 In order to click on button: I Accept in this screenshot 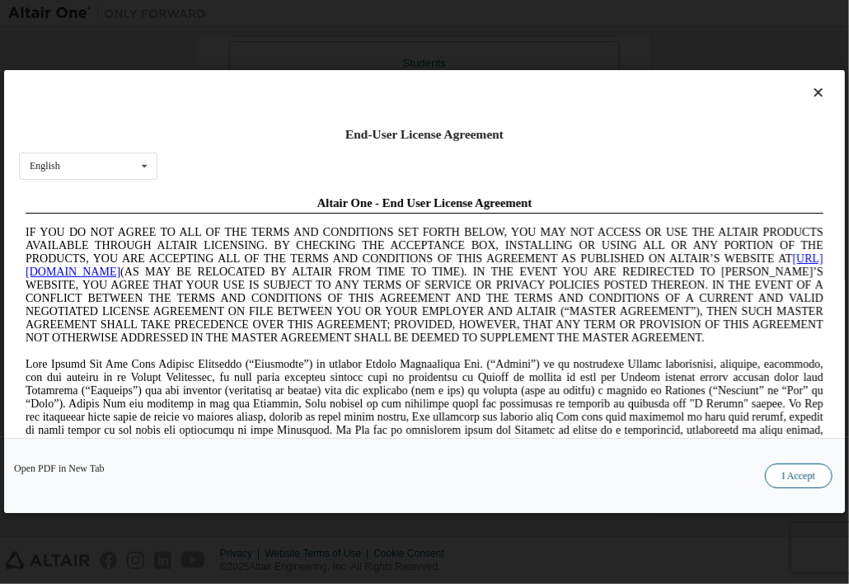, I will do `click(799, 477)`.